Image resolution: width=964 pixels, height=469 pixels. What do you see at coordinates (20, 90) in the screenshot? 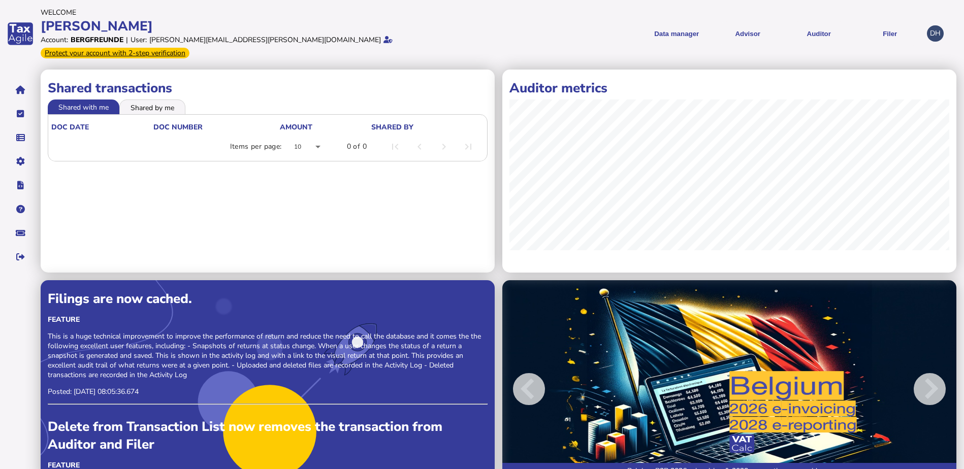
I see `button: Home` at bounding box center [20, 90].